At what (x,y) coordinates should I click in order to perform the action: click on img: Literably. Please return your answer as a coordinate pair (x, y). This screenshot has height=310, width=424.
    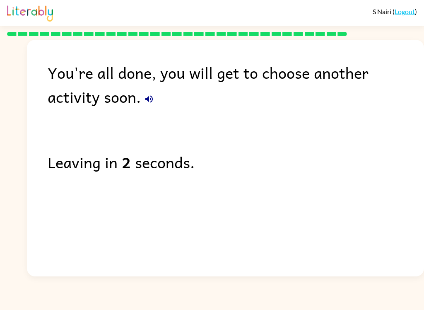
    Looking at the image, I should click on (30, 12).